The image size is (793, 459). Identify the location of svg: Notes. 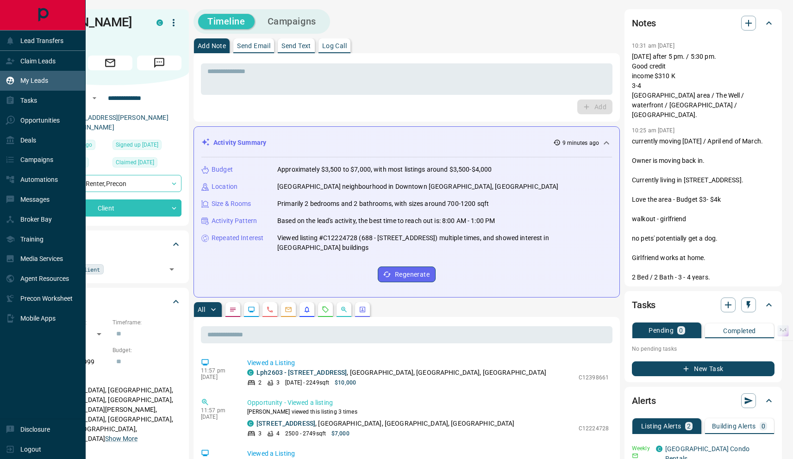
(233, 310).